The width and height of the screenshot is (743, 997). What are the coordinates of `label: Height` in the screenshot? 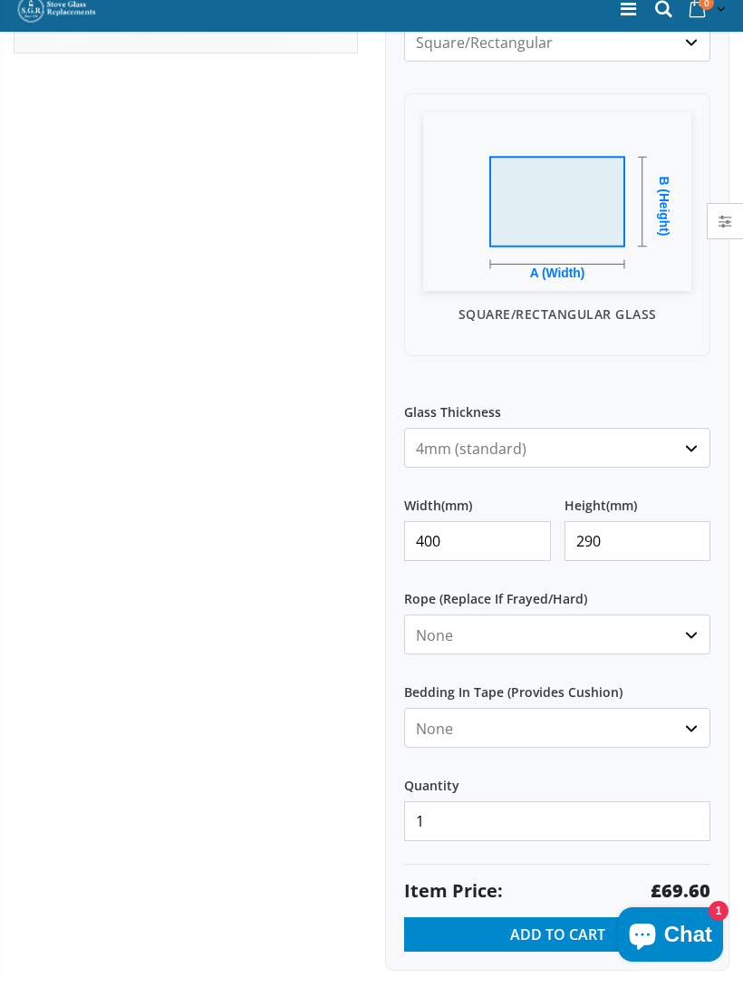 It's located at (638, 514).